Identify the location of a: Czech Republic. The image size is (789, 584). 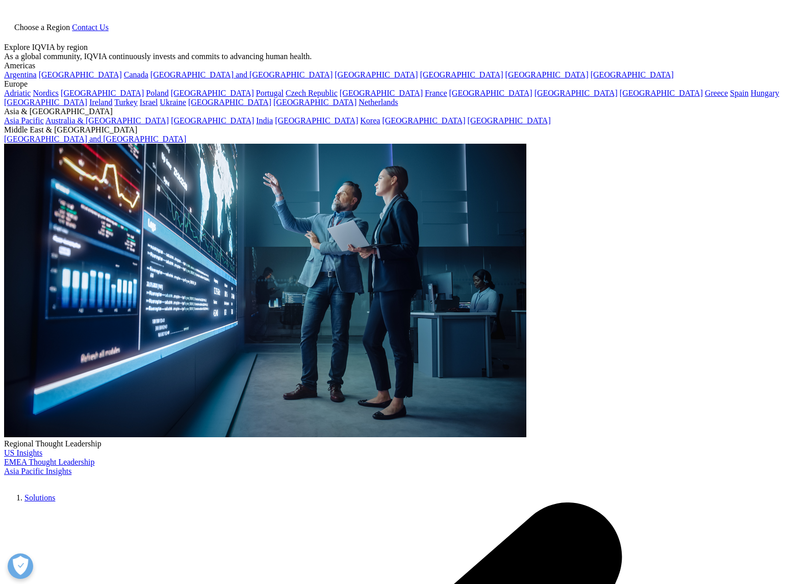
(312, 93).